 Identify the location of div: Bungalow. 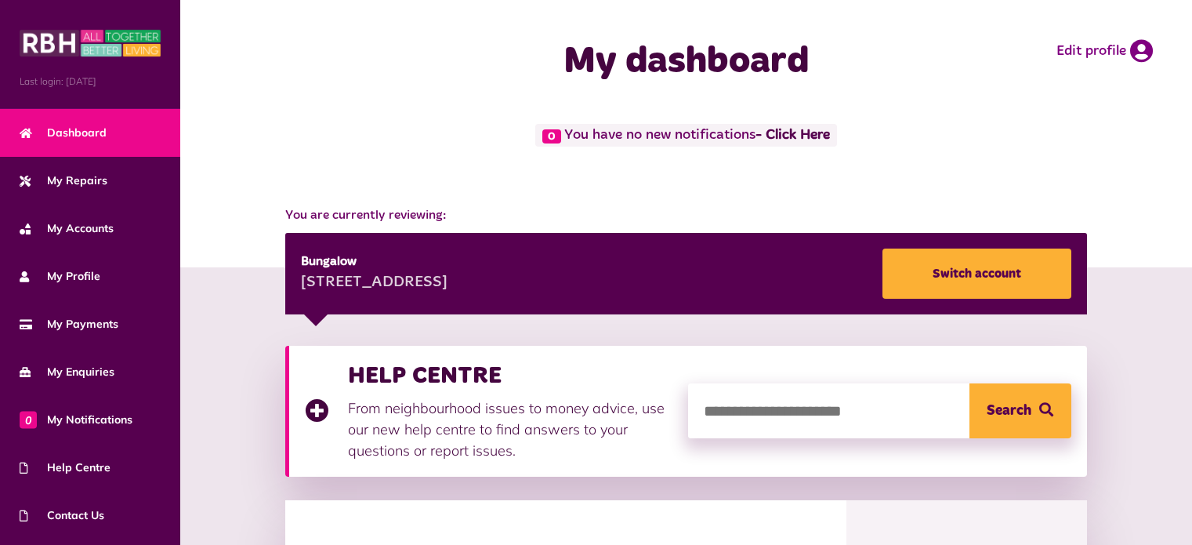
(374, 262).